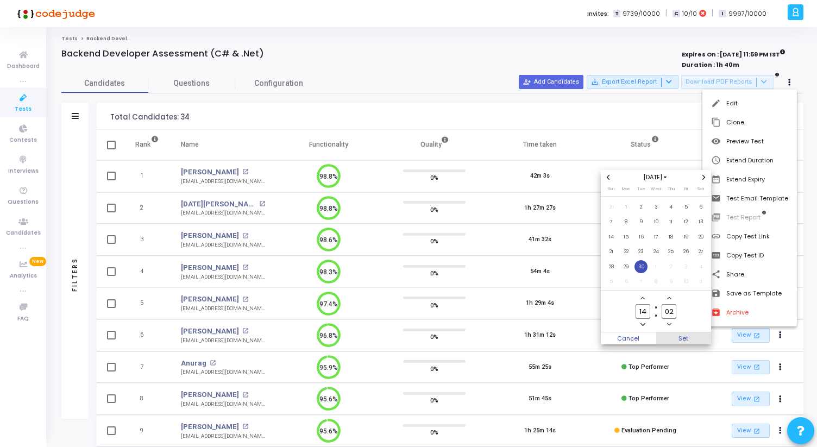 The width and height of the screenshot is (817, 447). I want to click on td: October 9, 2025, so click(671, 282).